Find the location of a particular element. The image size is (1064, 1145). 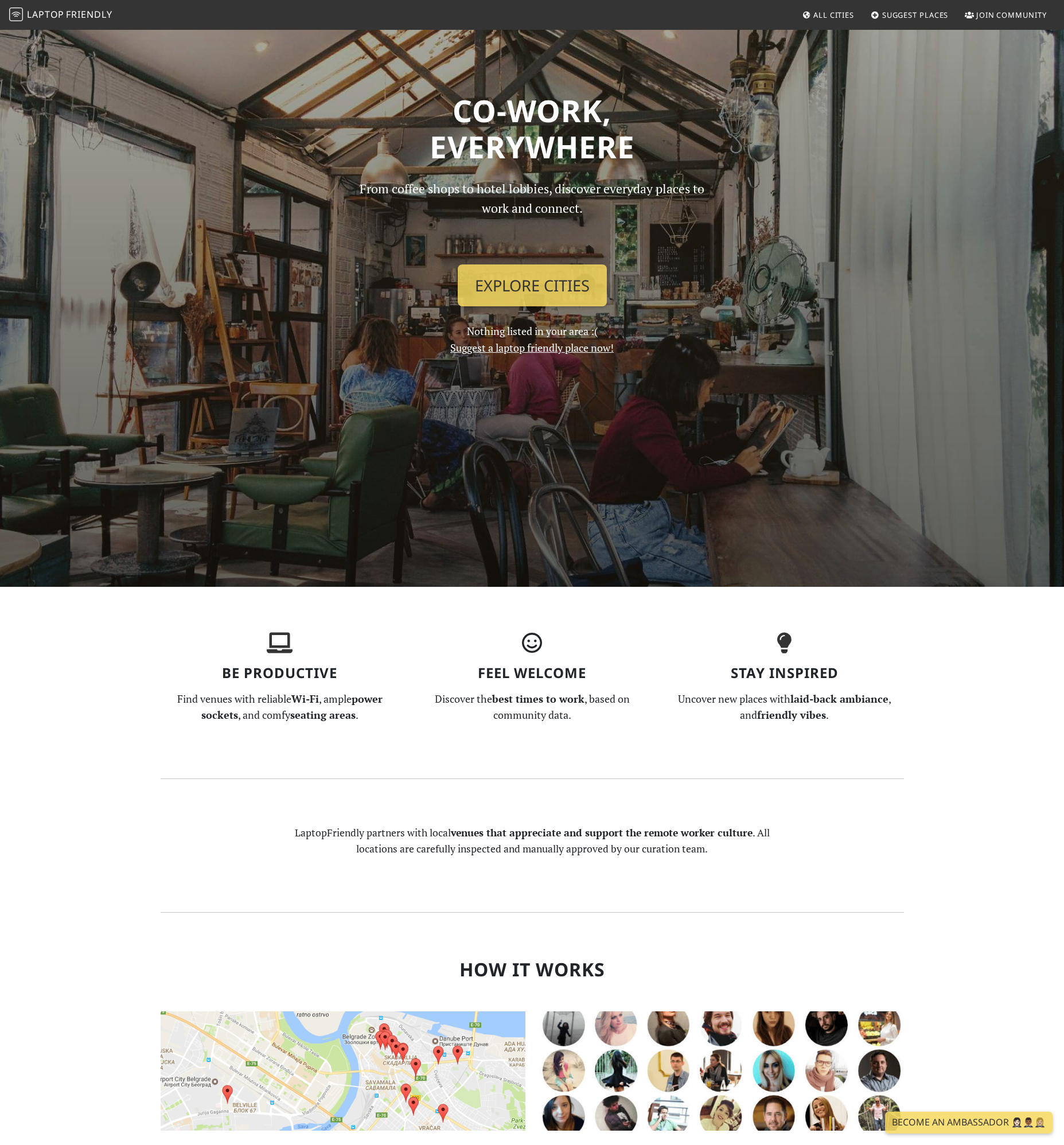

span: Join Community is located at coordinates (1011, 15).